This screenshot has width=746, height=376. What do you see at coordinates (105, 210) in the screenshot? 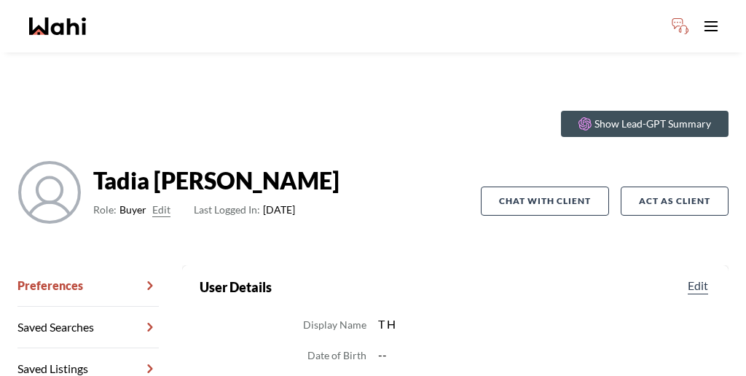
I see `span: Role:` at bounding box center [105, 210].